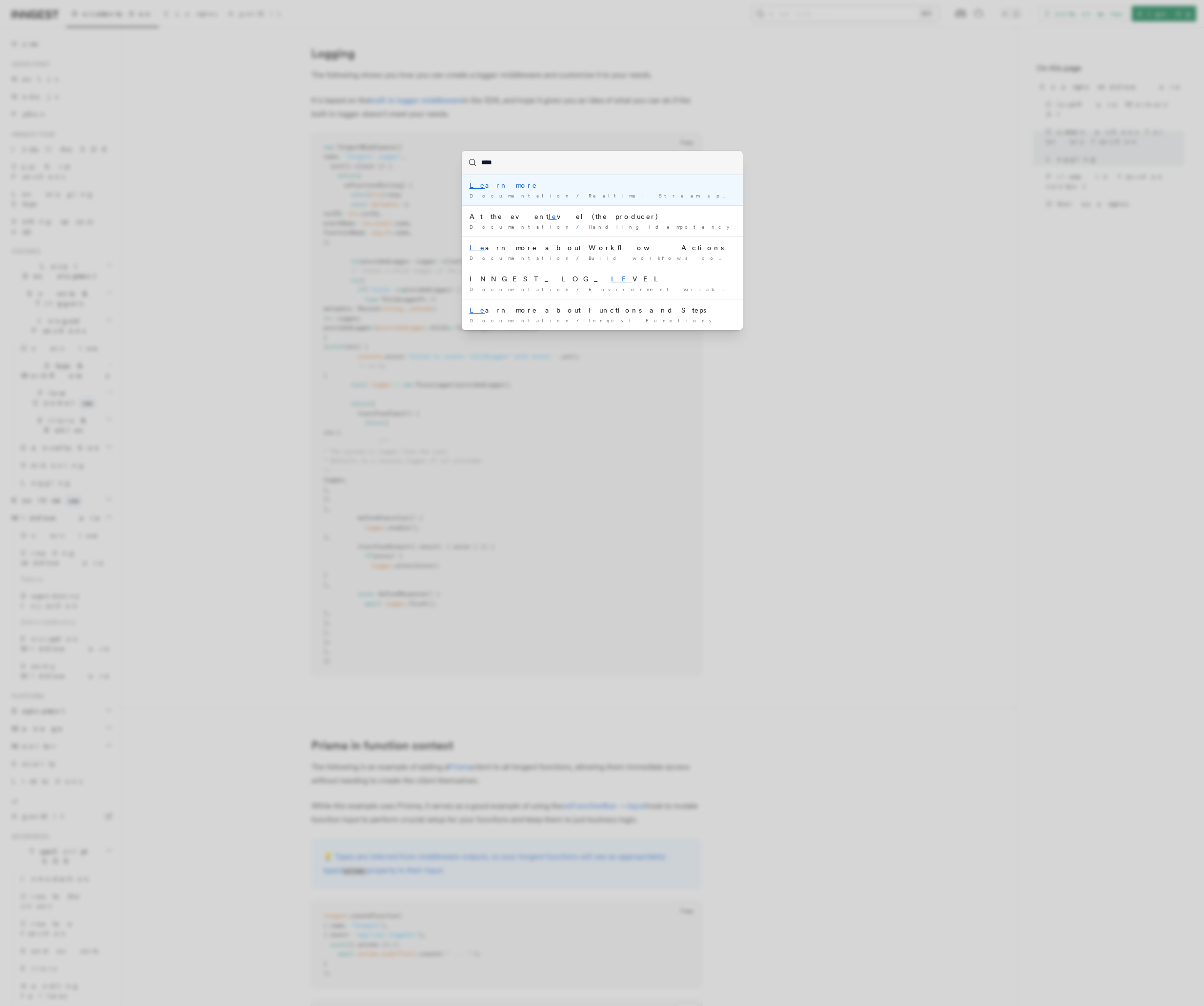  Describe the element at coordinates (602, 248) in the screenshot. I see `div: arn more about Workflow Actions` at that location.